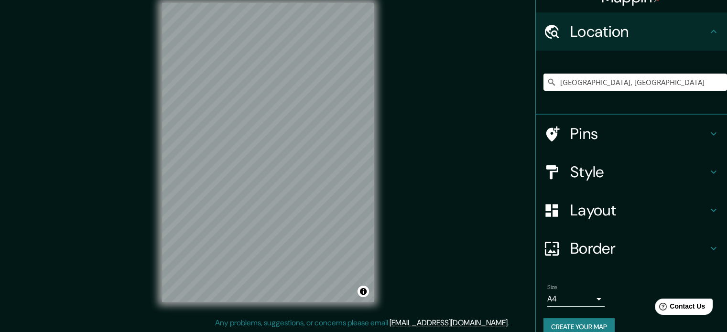  I want to click on button: Toggle attribution, so click(363, 292).